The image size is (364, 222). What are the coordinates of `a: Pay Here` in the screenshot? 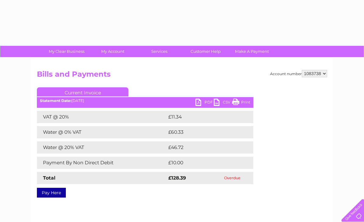 It's located at (51, 192).